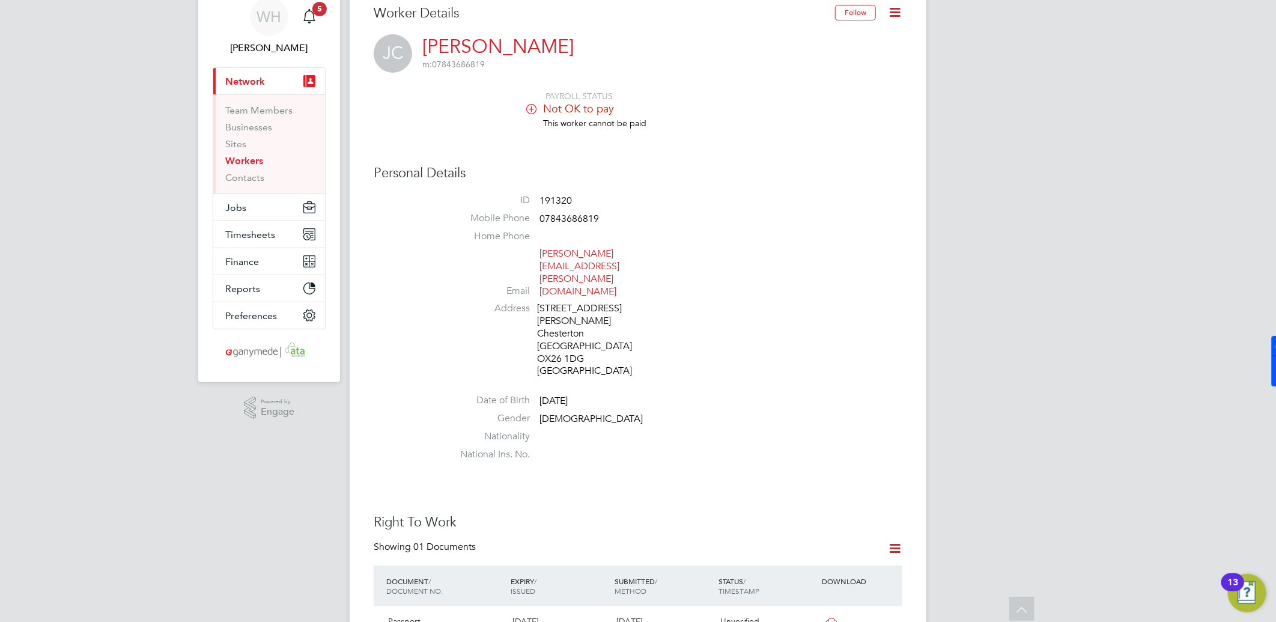 The width and height of the screenshot is (1276, 622). Describe the element at coordinates (1248, 593) in the screenshot. I see `button: Open Resource Center, 13 new notifications` at that location.